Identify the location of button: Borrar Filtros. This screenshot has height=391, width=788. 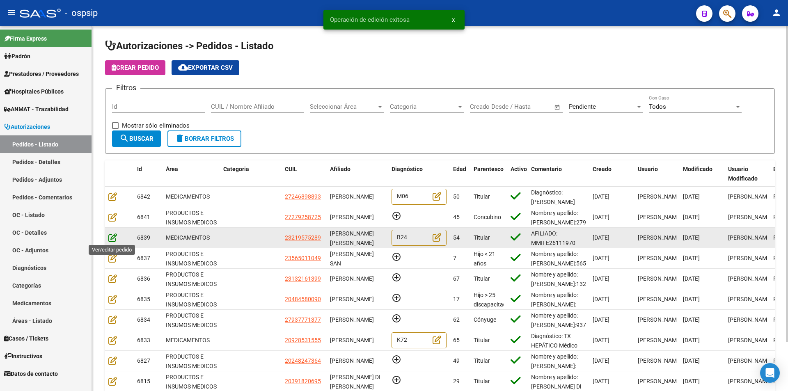
(204, 139).